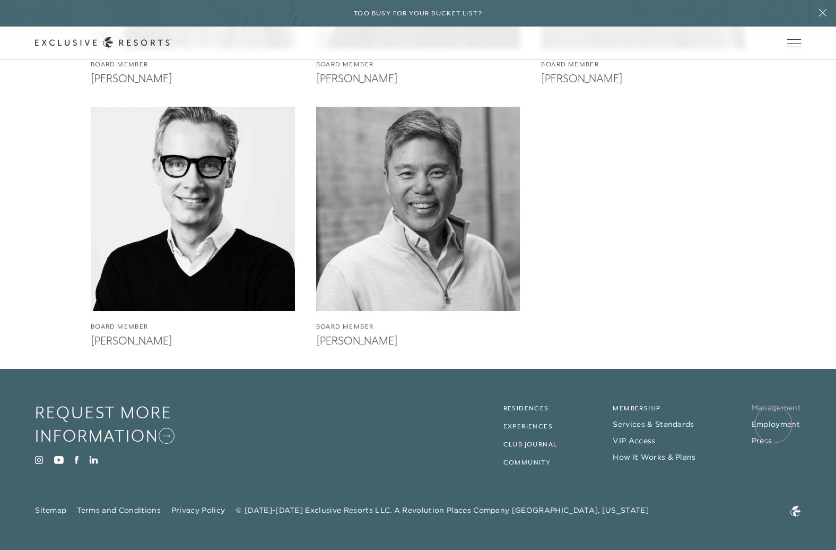 This screenshot has width=836, height=550. Describe the element at coordinates (418, 13) in the screenshot. I see `h6: Too busy for your bucket list?` at that location.